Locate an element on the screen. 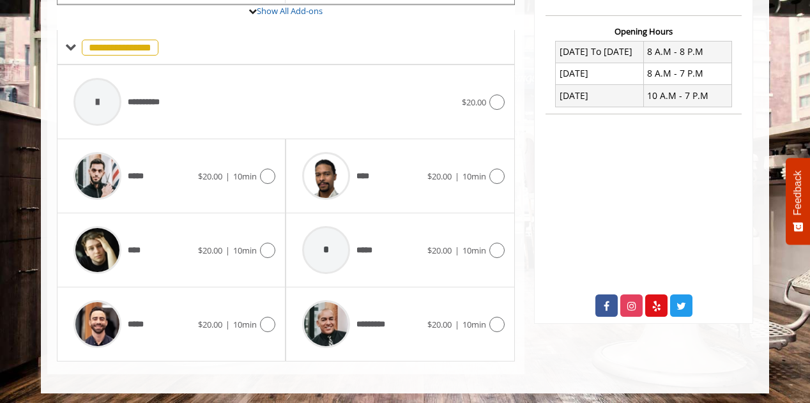  a: Show All Add-ons is located at coordinates (289, 11).